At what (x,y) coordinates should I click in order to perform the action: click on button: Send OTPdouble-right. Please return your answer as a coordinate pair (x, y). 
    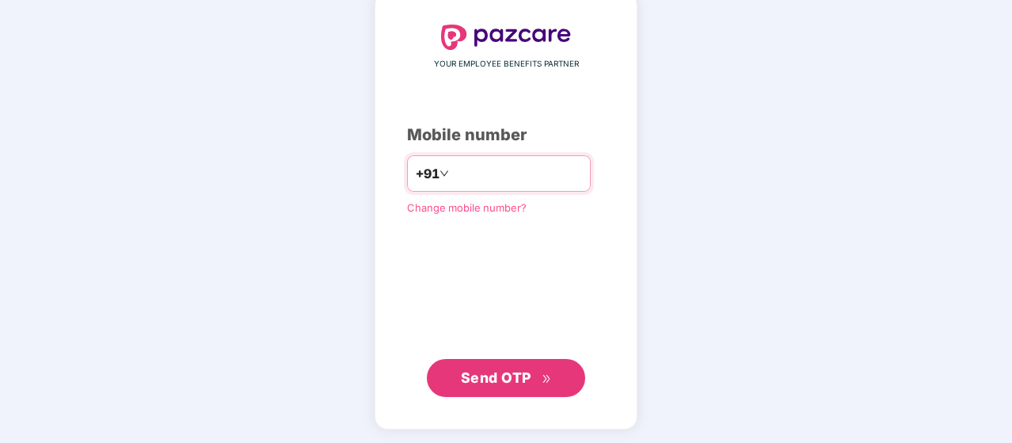
    Looking at the image, I should click on (506, 378).